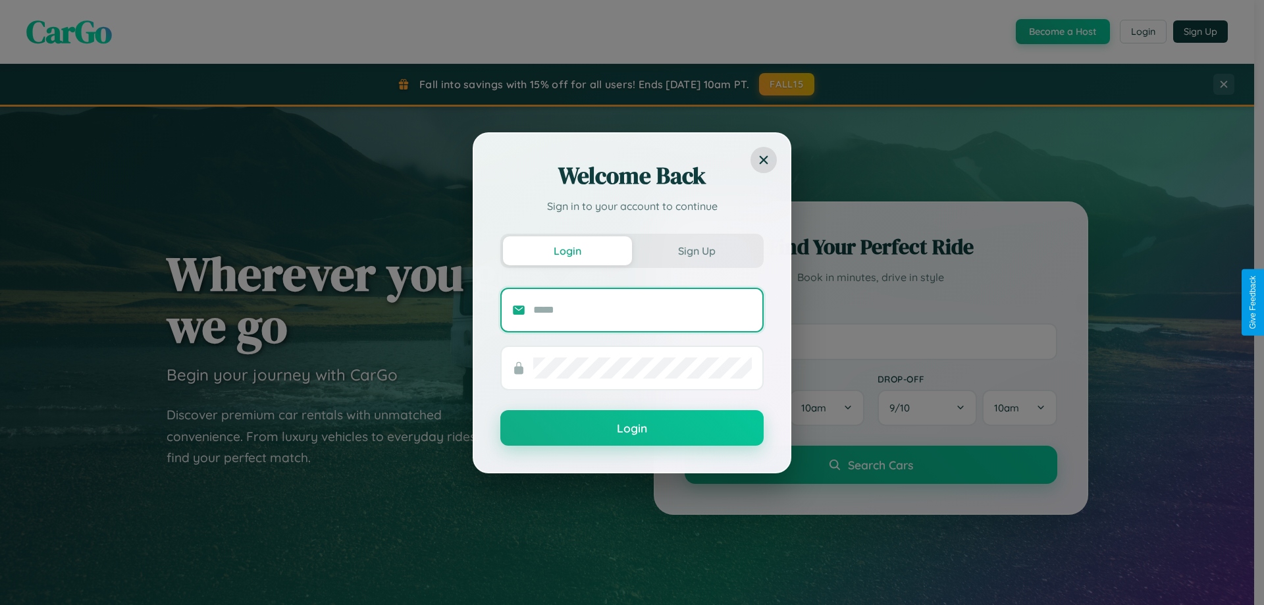 The image size is (1264, 605). I want to click on div: Give Feedback, so click(1253, 302).